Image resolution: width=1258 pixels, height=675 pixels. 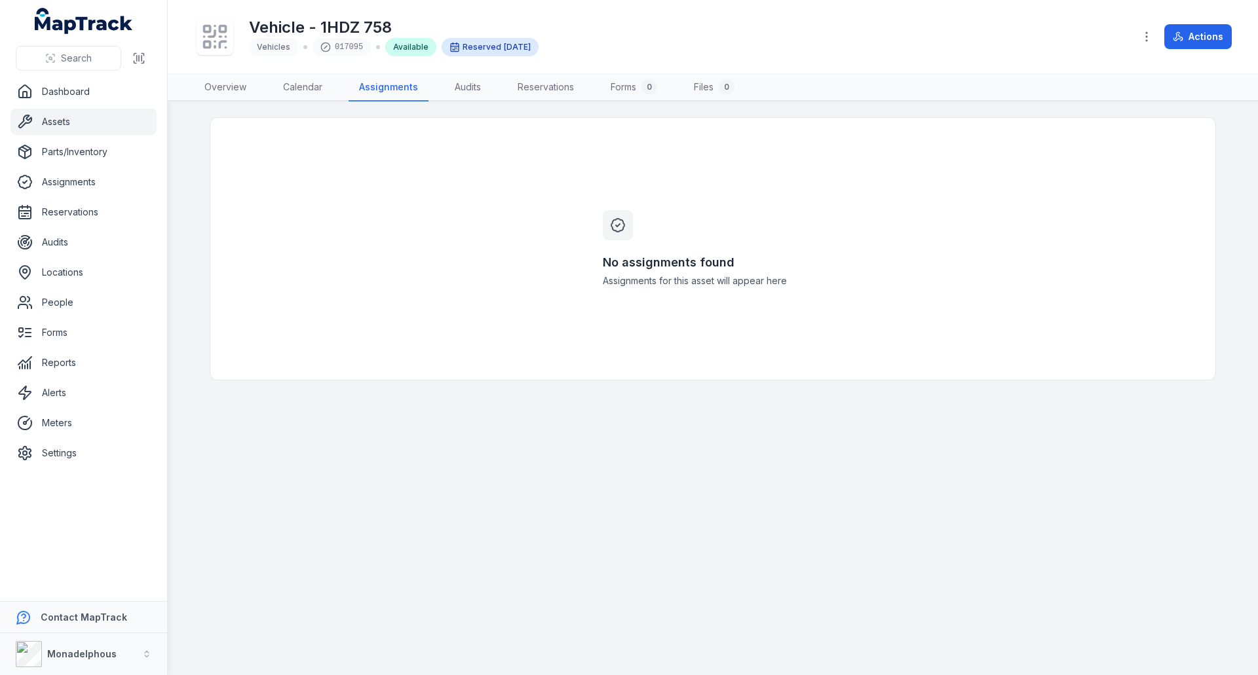 I want to click on a: Forms, so click(x=83, y=333).